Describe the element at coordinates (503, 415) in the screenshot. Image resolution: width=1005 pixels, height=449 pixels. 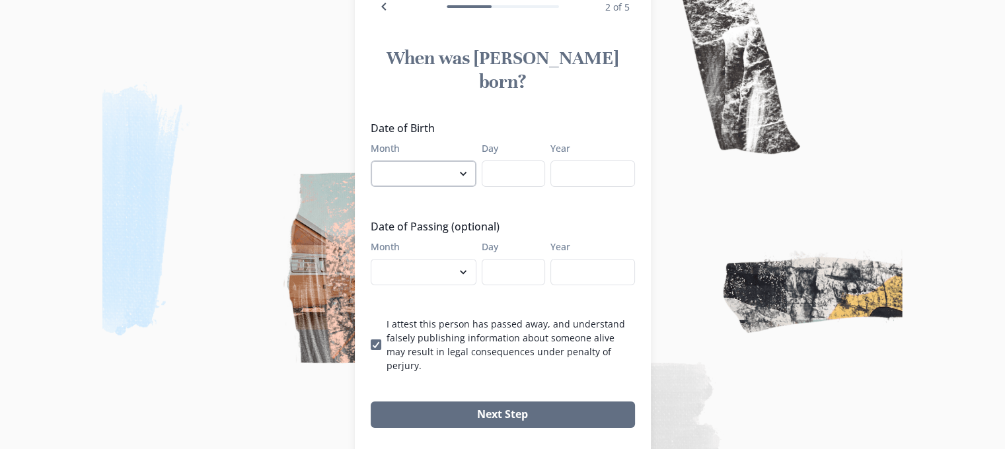
I see `button: Next Step` at that location.